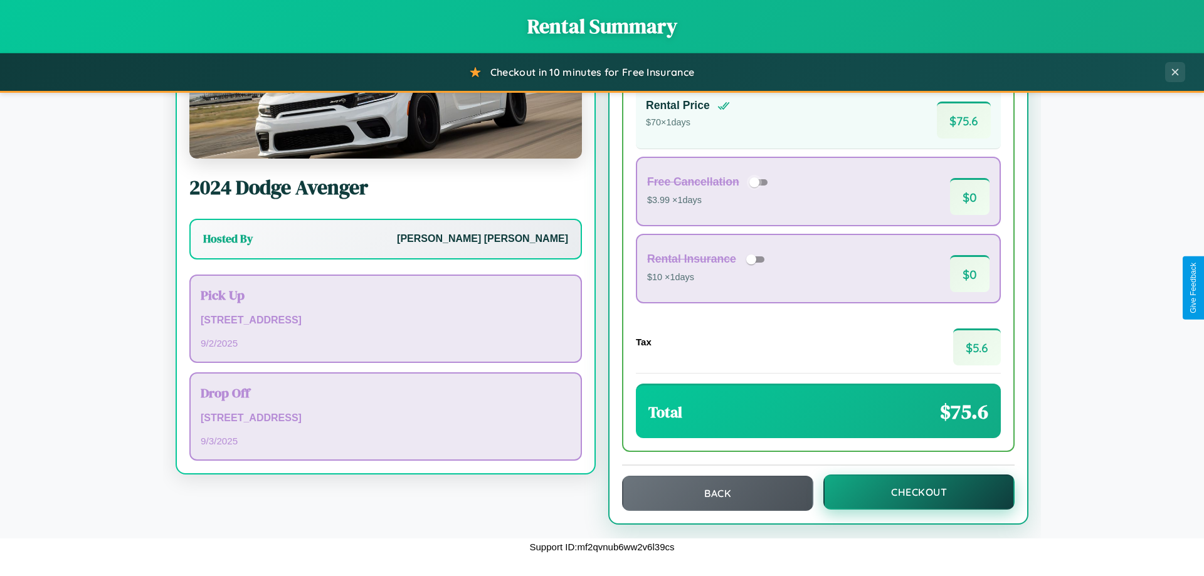  I want to click on p: $10 × 1 days, so click(708, 278).